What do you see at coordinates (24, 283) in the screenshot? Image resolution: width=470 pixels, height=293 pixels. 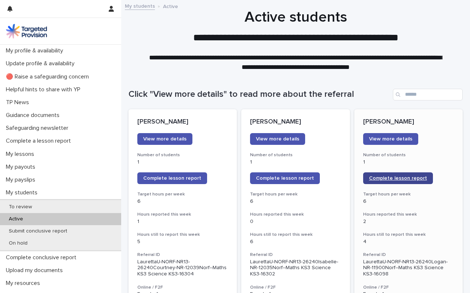 I see `p: My resources` at bounding box center [24, 283].